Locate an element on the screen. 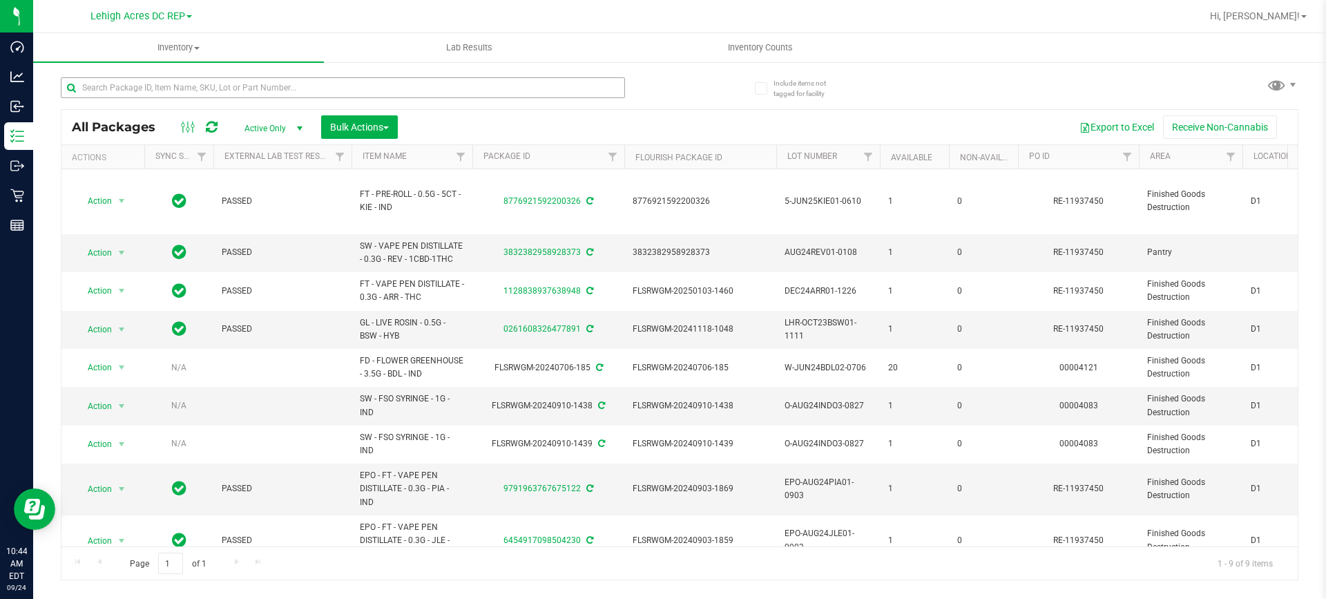 This screenshot has width=1326, height=599. inline-svg: Inventory is located at coordinates (17, 136).